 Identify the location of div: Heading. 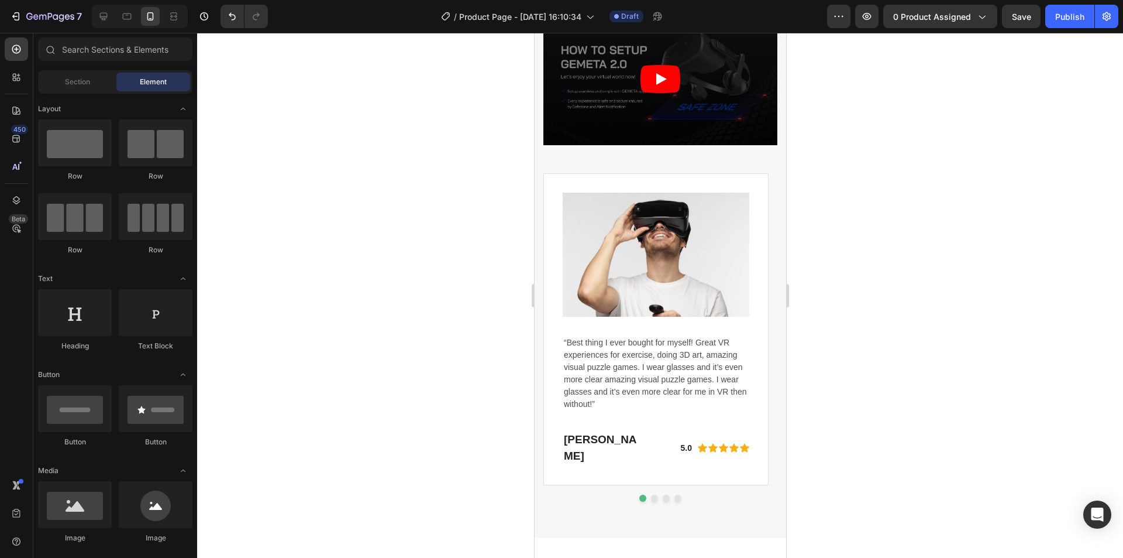
(75, 346).